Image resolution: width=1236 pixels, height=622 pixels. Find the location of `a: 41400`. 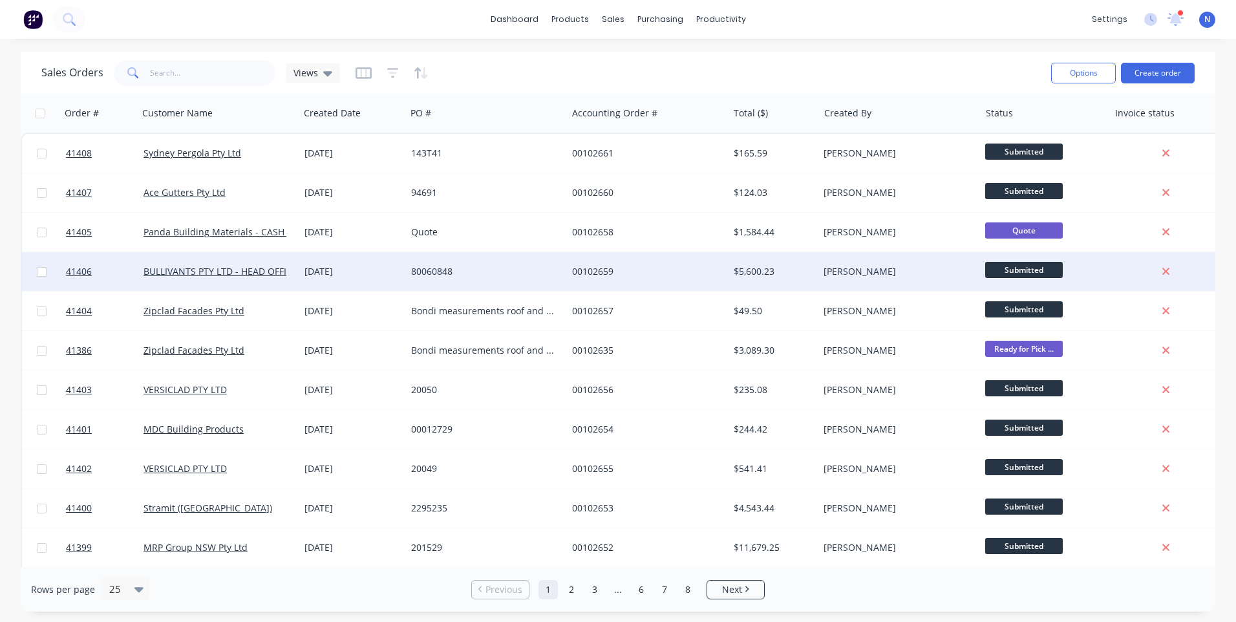

a: 41400 is located at coordinates (105, 508).